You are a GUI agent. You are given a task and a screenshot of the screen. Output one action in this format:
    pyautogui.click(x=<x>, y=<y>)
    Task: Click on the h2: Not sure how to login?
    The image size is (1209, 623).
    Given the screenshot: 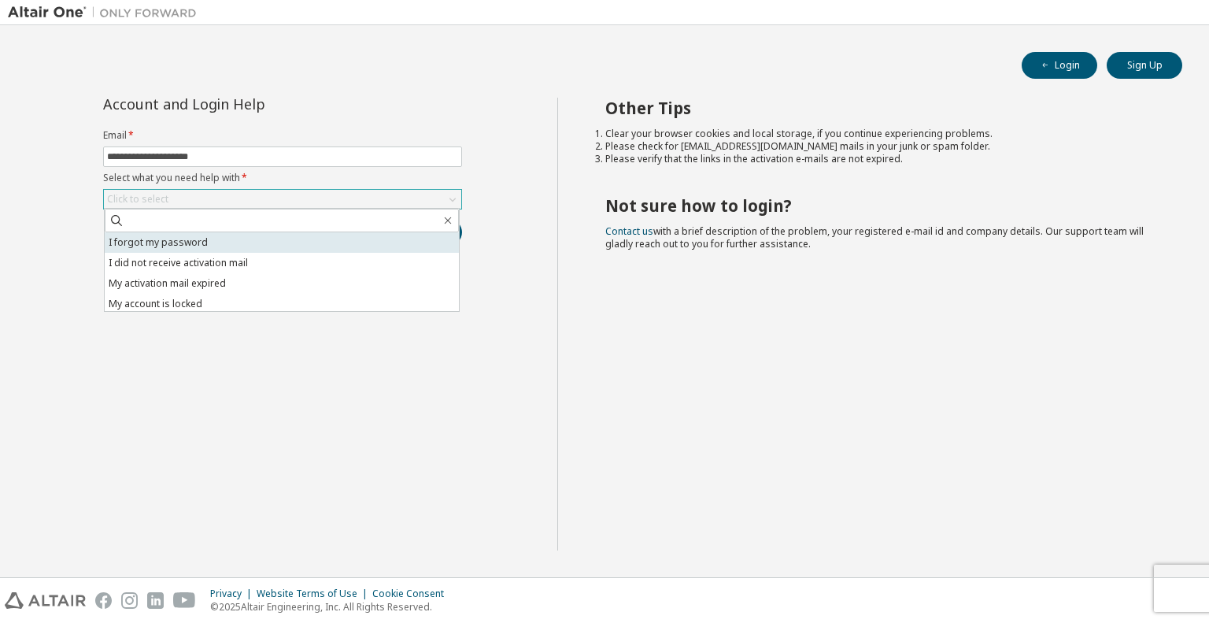 What is the action you would take?
    pyautogui.click(x=880, y=205)
    